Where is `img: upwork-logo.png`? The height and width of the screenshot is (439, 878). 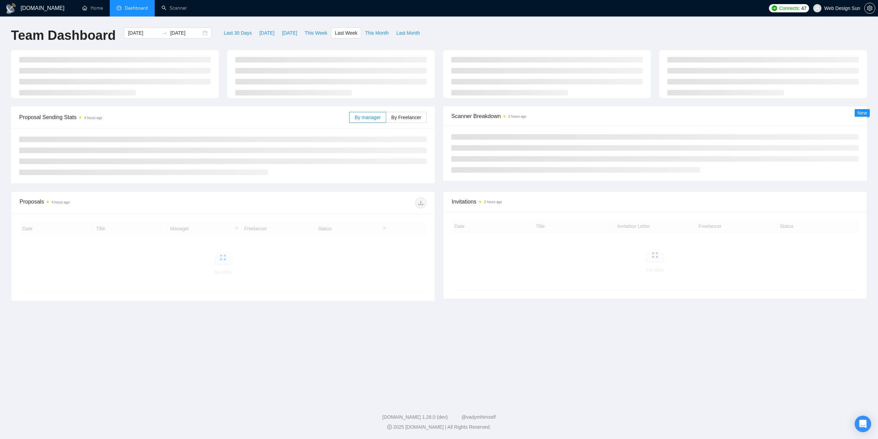 img: upwork-logo.png is located at coordinates (775, 8).